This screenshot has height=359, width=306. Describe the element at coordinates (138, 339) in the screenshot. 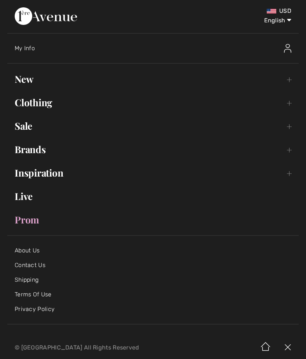

I see `h3: We Are Social!` at that location.